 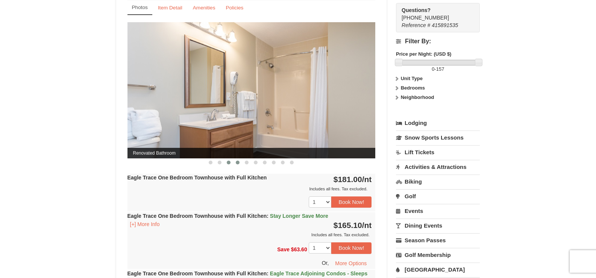 I want to click on a: Photos, so click(x=140, y=8).